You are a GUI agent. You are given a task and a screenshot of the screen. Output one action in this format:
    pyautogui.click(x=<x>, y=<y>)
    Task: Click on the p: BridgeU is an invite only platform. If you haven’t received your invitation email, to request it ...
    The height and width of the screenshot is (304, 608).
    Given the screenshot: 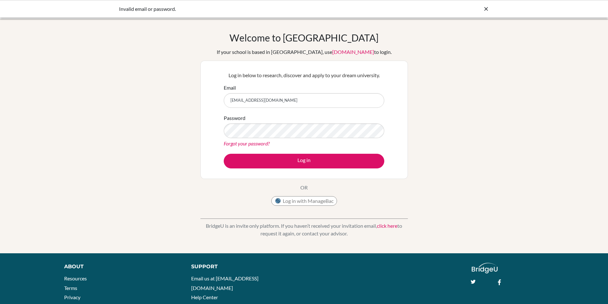 What is the action you would take?
    pyautogui.click(x=304, y=230)
    